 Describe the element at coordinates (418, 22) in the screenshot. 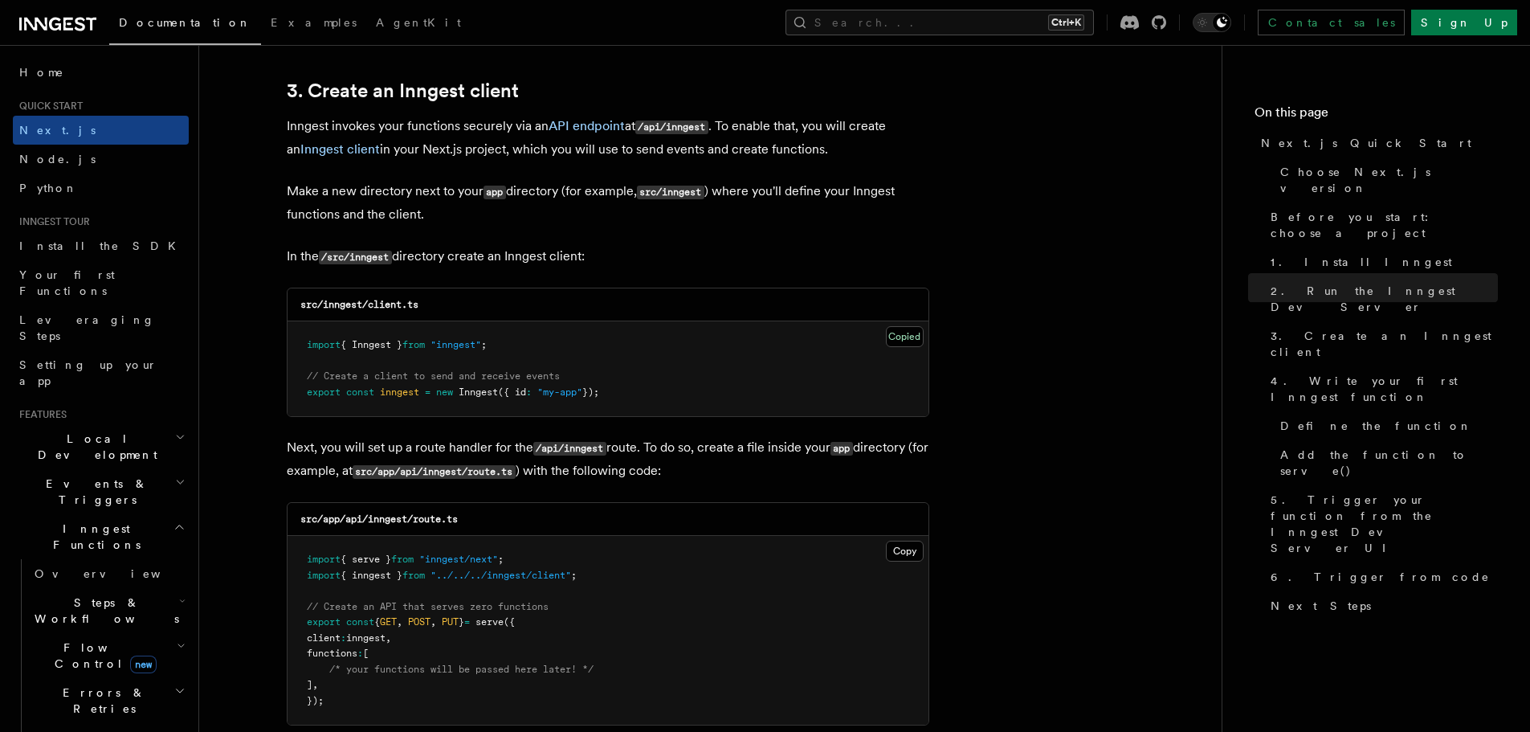

I see `span: AgentKit` at that location.